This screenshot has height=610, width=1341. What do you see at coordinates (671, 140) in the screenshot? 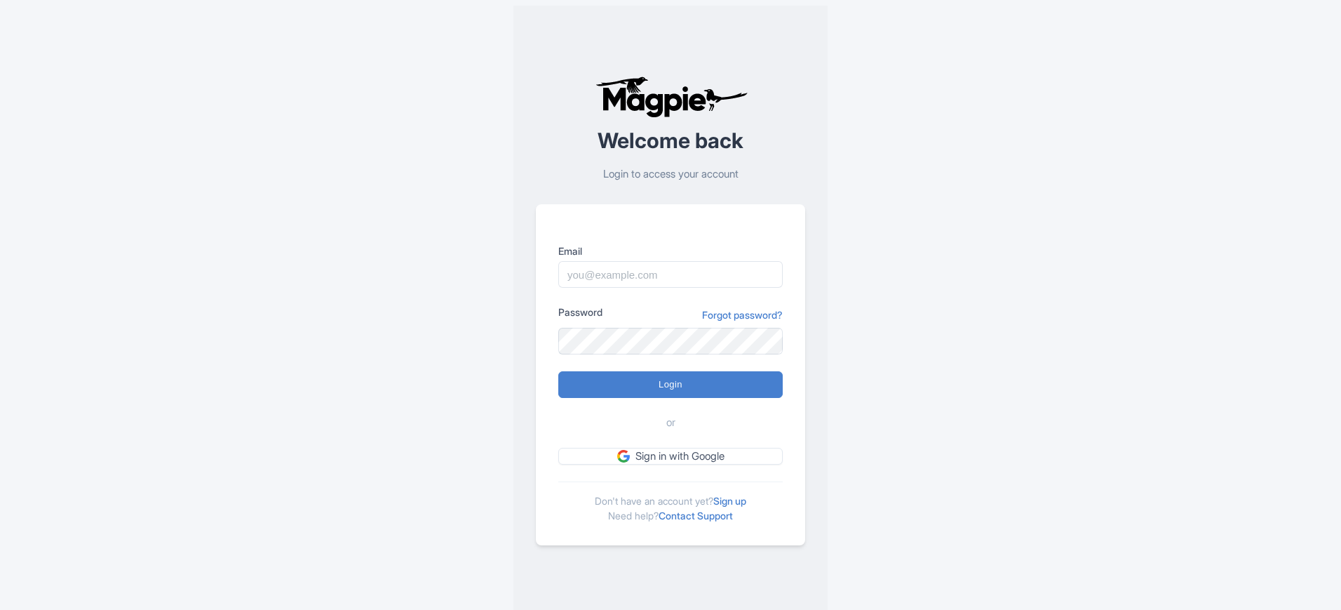
I see `h2: Welcome back` at bounding box center [671, 140].